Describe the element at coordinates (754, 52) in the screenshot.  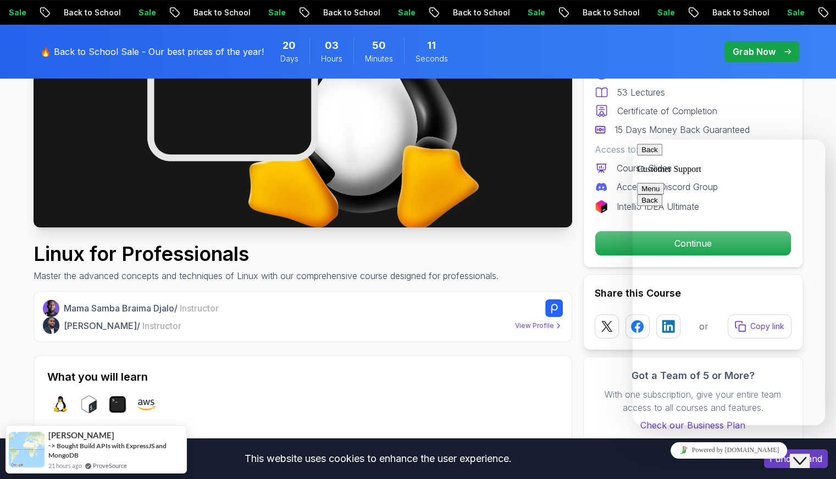
I see `p: Grab Now` at that location.